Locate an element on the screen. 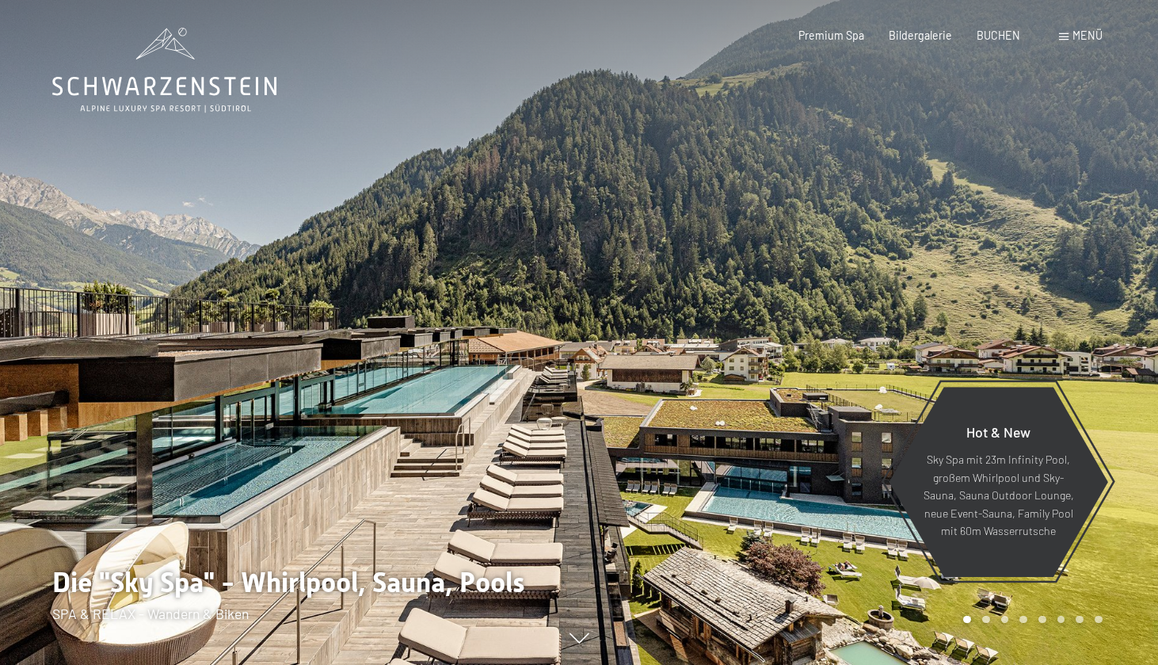 Image resolution: width=1158 pixels, height=665 pixels. span: Menü is located at coordinates (1088, 35).